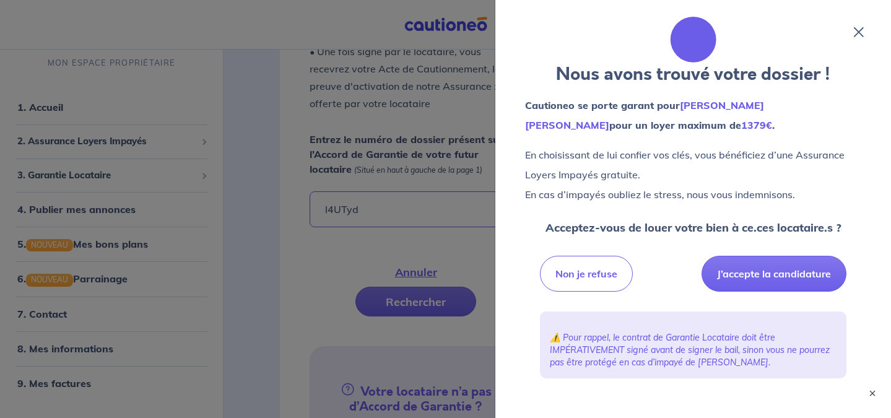  Describe the element at coordinates (694, 40) in the screenshot. I see `img: illu_folder.svg` at that location.